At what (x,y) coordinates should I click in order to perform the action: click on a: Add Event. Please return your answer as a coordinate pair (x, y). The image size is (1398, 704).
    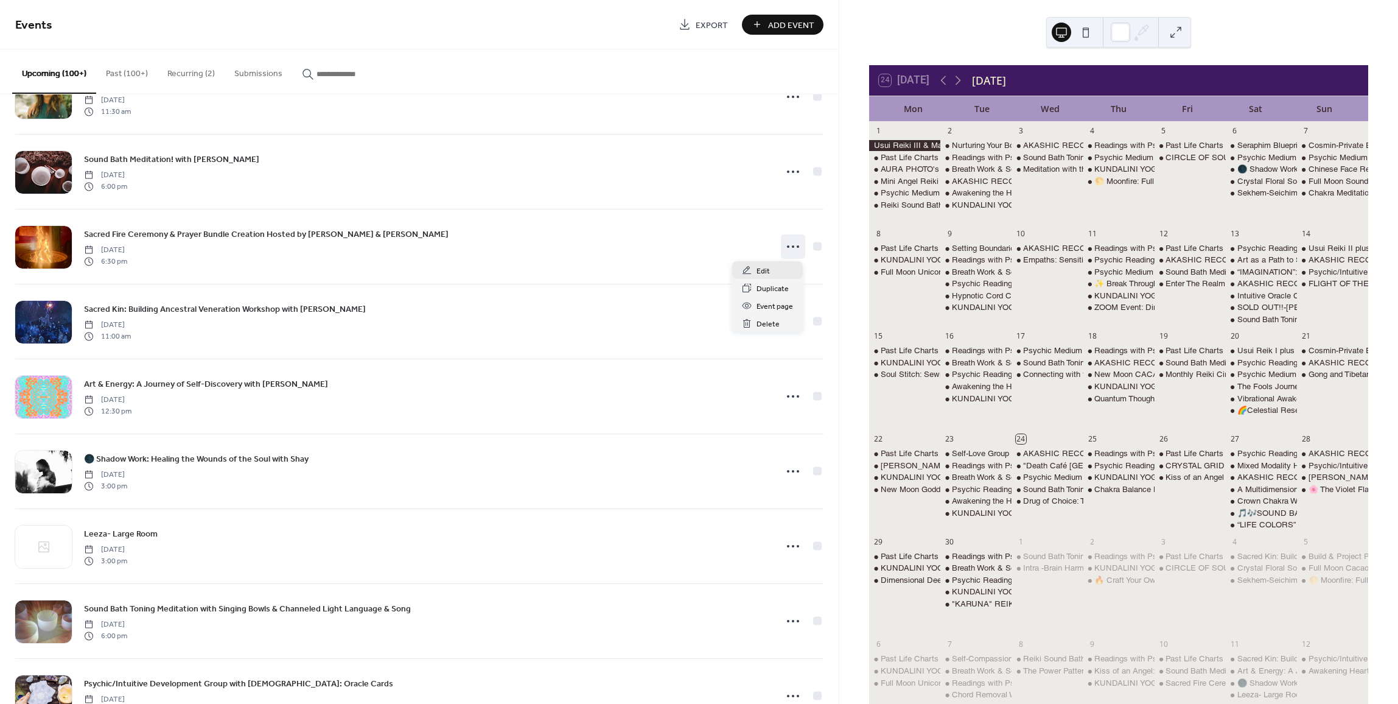
    Looking at the image, I should click on (783, 24).